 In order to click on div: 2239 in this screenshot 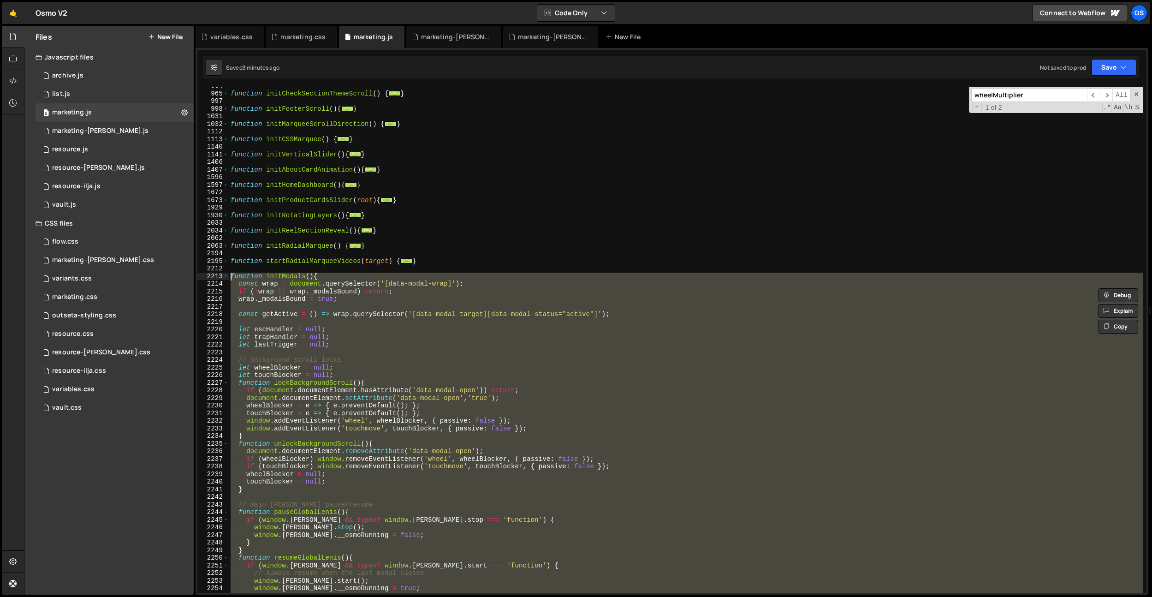, I will do `click(213, 474)`.